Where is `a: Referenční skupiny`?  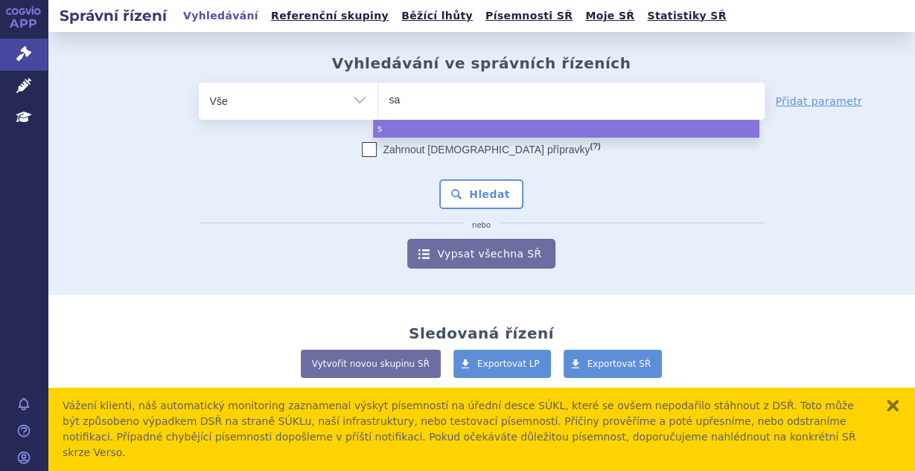 a: Referenční skupiny is located at coordinates (330, 16).